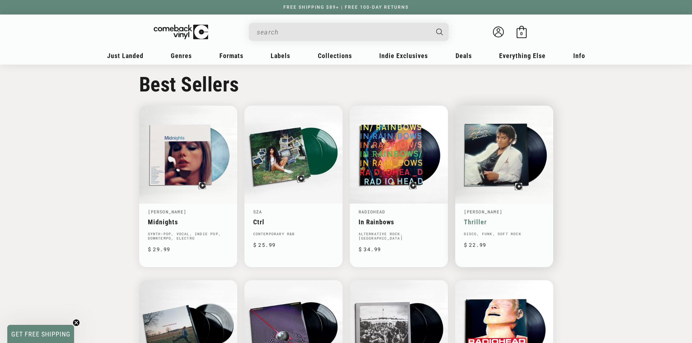  Describe the element at coordinates (257, 212) in the screenshot. I see `a: SZA` at that location.